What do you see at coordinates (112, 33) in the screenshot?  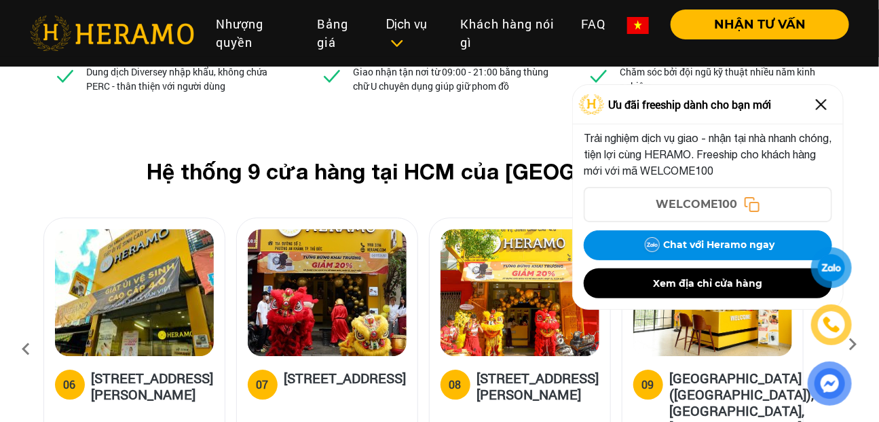 I see `img: heramo-logo.png` at bounding box center [112, 33].